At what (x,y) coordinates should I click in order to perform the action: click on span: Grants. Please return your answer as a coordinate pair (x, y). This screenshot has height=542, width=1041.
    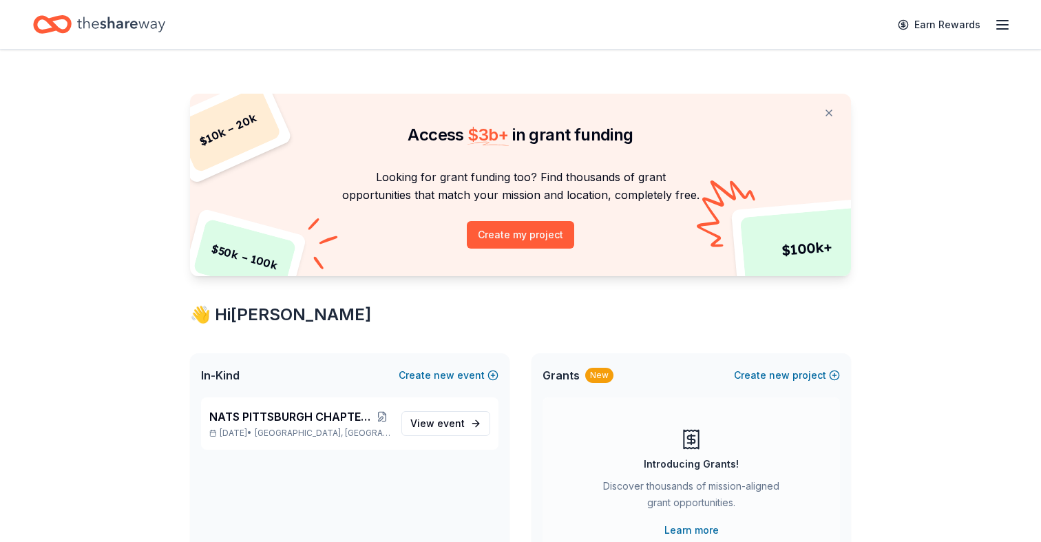
    Looking at the image, I should click on (561, 375).